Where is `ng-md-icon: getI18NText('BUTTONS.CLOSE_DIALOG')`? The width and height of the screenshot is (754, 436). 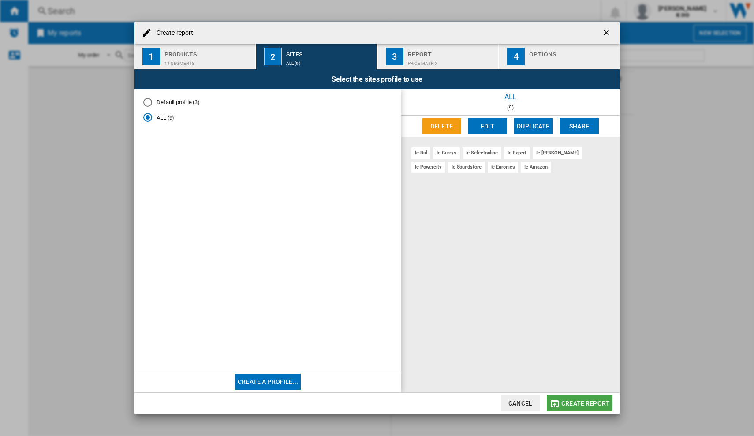 ng-md-icon: getI18NText('BUTTONS.CLOSE_DIALOG') is located at coordinates (607, 34).